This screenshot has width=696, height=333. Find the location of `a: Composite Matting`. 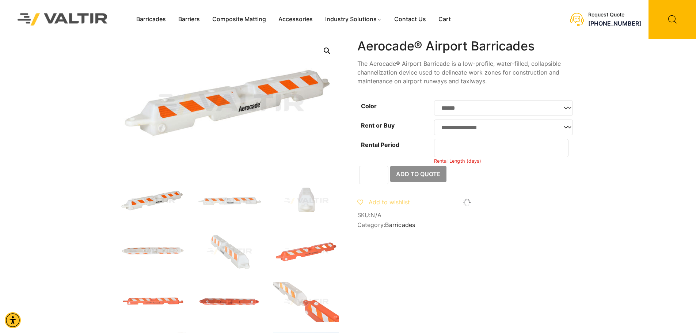

a: Composite Matting is located at coordinates (239, 19).